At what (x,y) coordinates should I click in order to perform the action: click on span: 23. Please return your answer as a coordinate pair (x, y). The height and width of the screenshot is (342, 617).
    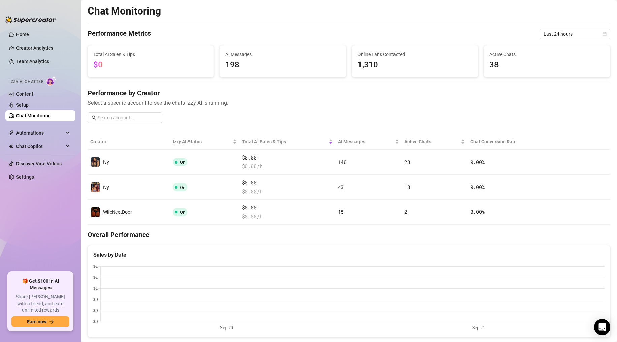
    Looking at the image, I should click on (407, 162).